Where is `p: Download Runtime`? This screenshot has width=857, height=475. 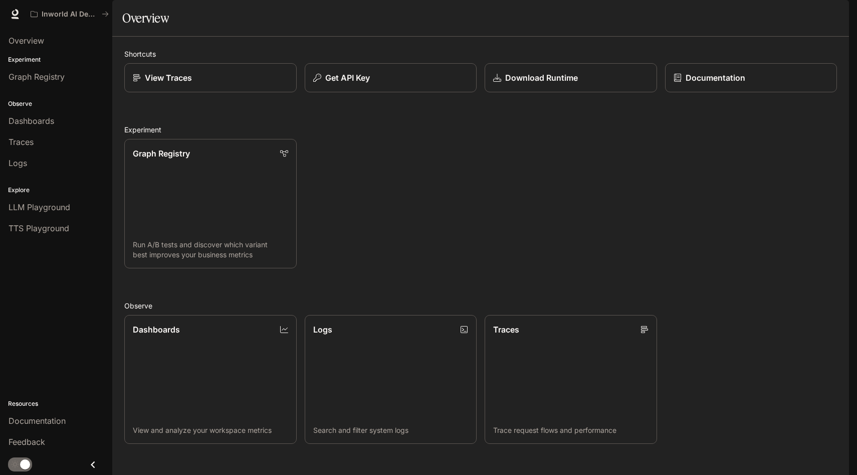
p: Download Runtime is located at coordinates (541, 78).